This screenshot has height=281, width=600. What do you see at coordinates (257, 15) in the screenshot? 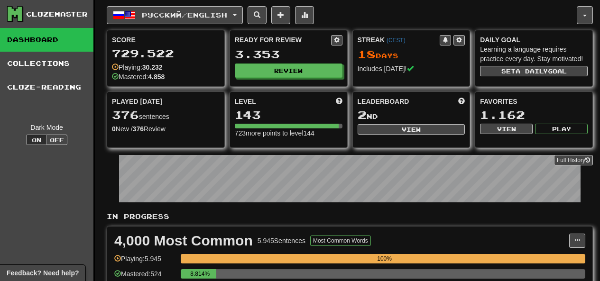
I see `button: Search sentences` at bounding box center [257, 15].